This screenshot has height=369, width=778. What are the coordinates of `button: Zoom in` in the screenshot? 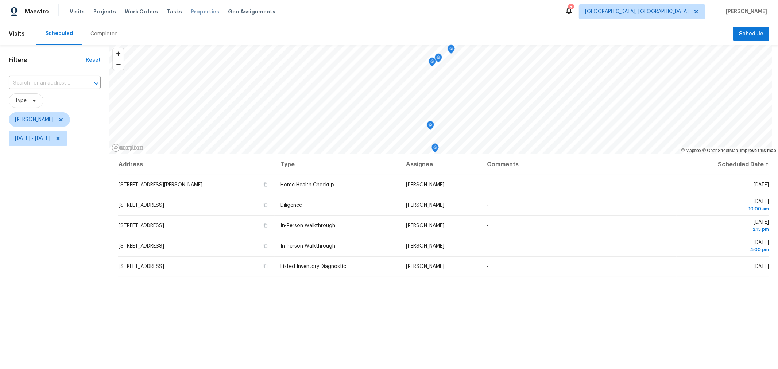 It's located at (118, 54).